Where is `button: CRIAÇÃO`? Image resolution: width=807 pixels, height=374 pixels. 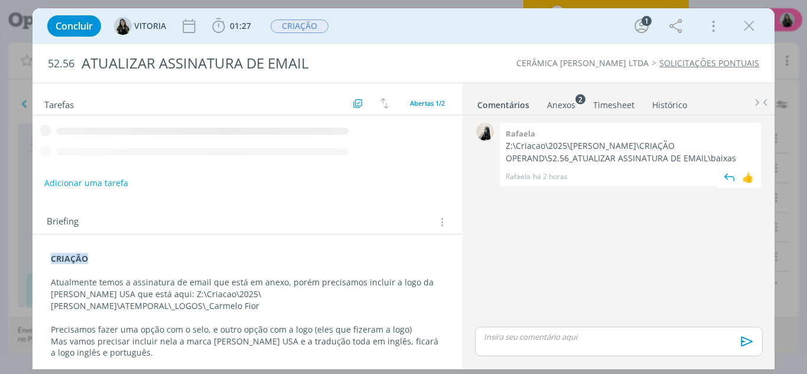
button: CRIAÇÃO is located at coordinates (299, 26).